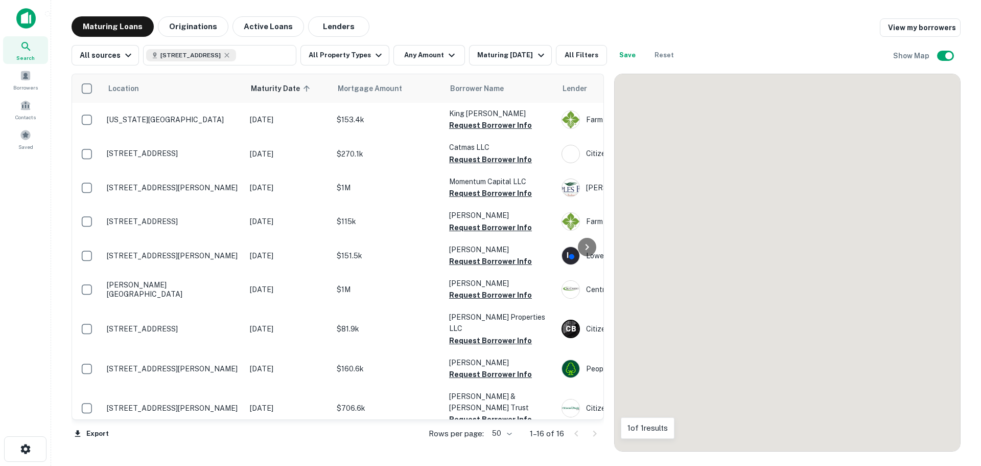 Image resolution: width=981 pixels, height=466 pixels. I want to click on span: Search, so click(26, 58).